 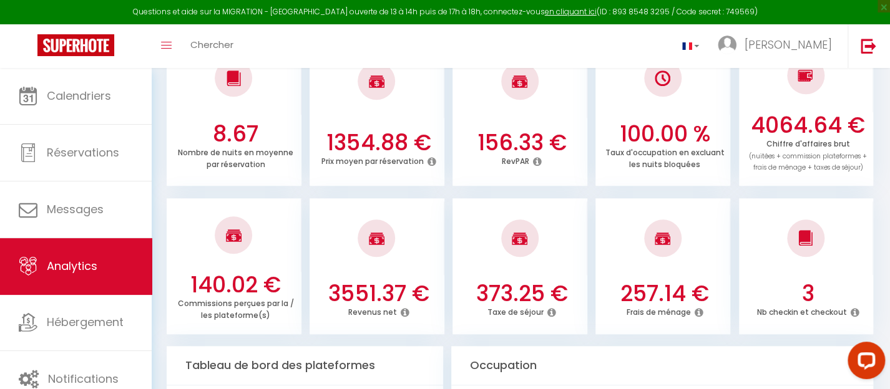 What do you see at coordinates (515, 160) in the screenshot?
I see `p: RevPAR` at bounding box center [515, 160].